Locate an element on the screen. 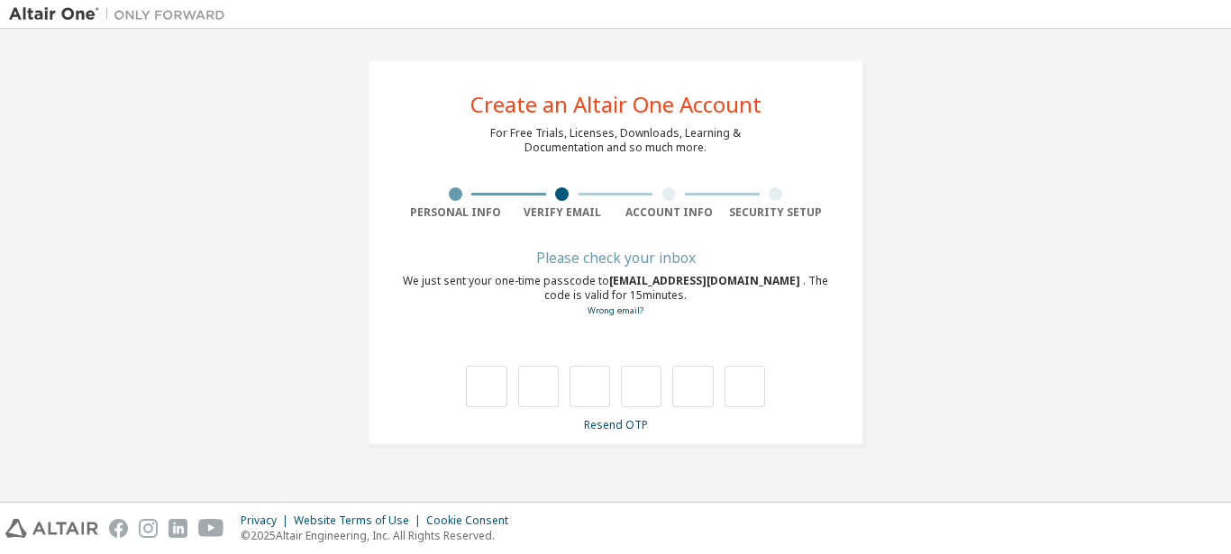 This screenshot has height=554, width=1231. div: We just sent your one-time passcode to . The code is valid for 15 minutes. is located at coordinates (615, 296).